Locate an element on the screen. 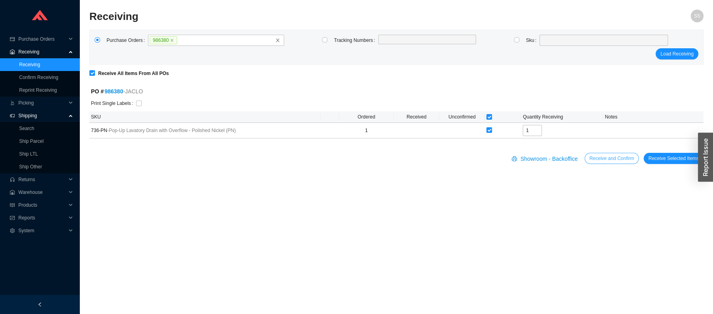  td: 1 is located at coordinates (366, 131).